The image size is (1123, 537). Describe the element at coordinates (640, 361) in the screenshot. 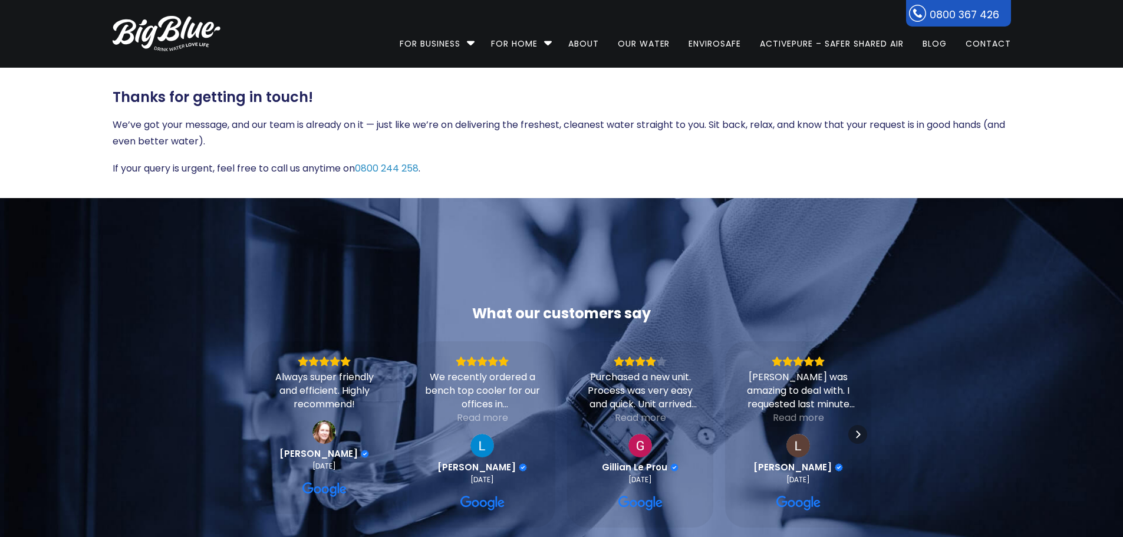

I see `div: Rating: 4.0 out of 5` at that location.